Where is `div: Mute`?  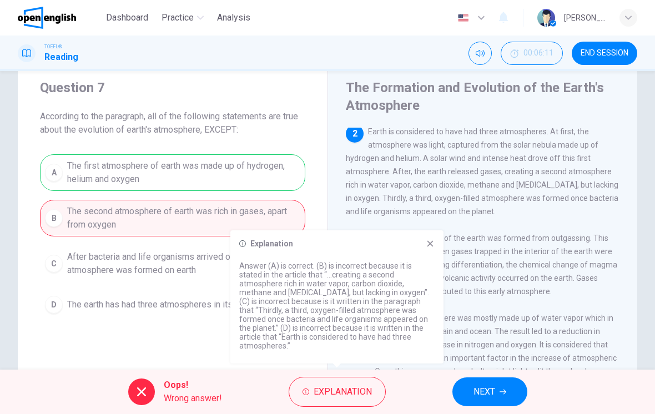 div: Mute is located at coordinates (480, 53).